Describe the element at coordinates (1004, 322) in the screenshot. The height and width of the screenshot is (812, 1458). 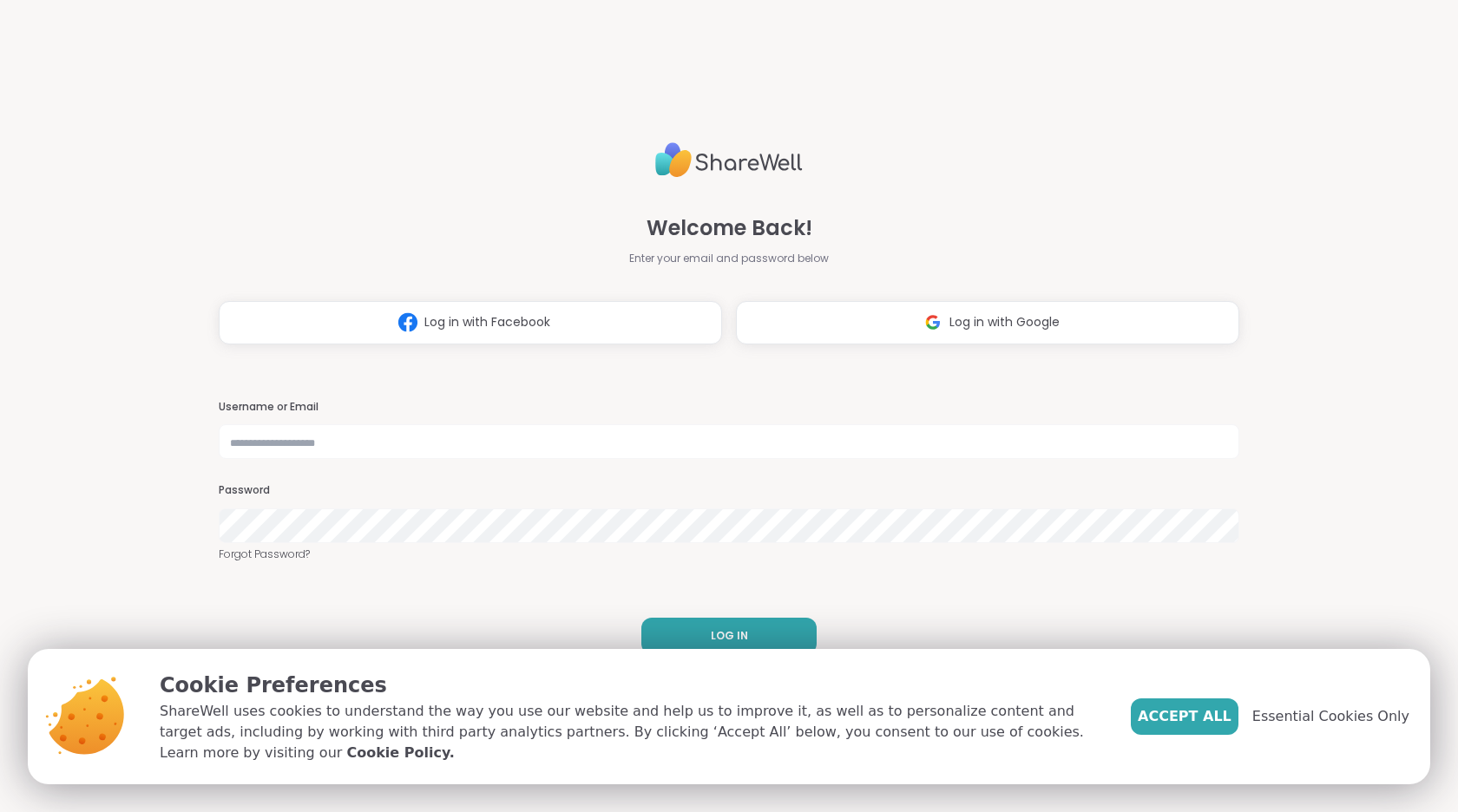
I see `span: Log in with Google` at that location.